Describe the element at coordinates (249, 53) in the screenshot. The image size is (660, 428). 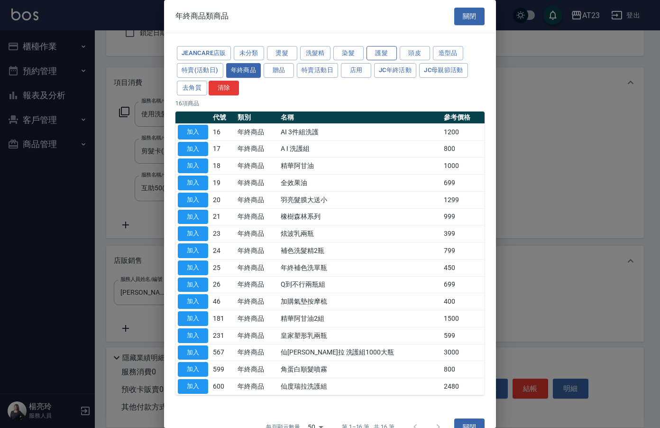
I see `button: 未分類` at that location.